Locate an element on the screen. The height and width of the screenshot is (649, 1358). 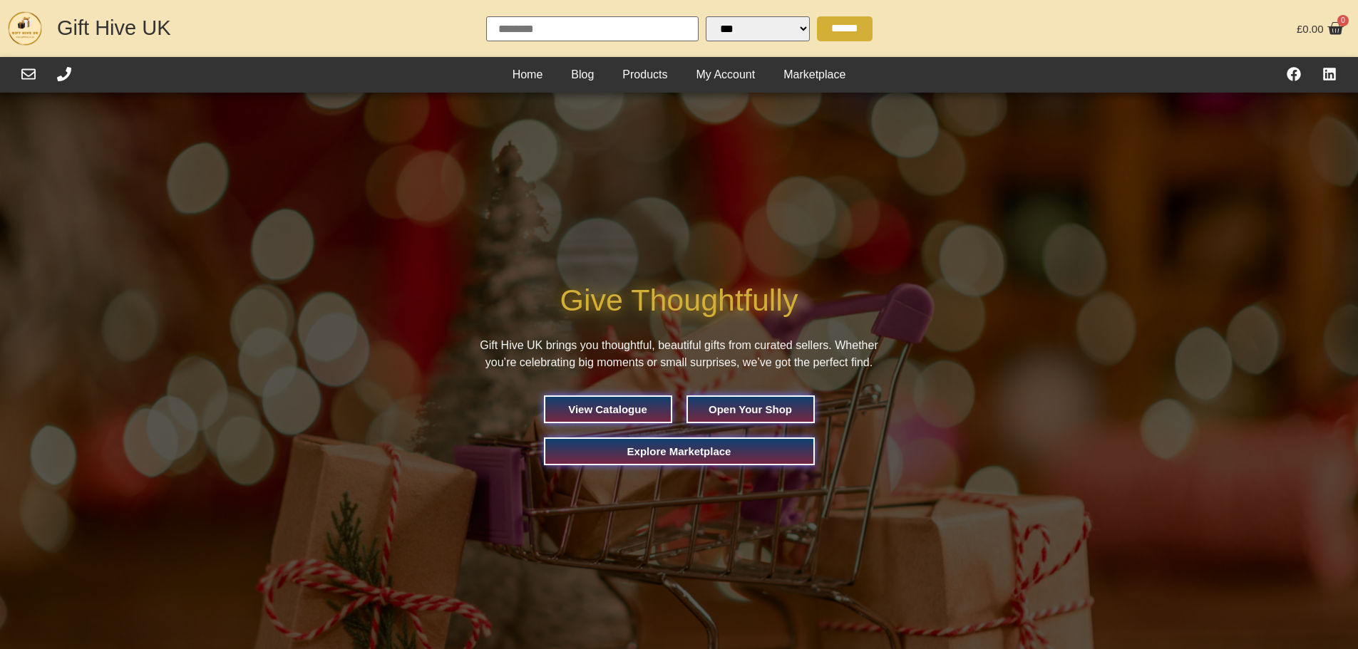
span: 0 is located at coordinates (1343, 21).